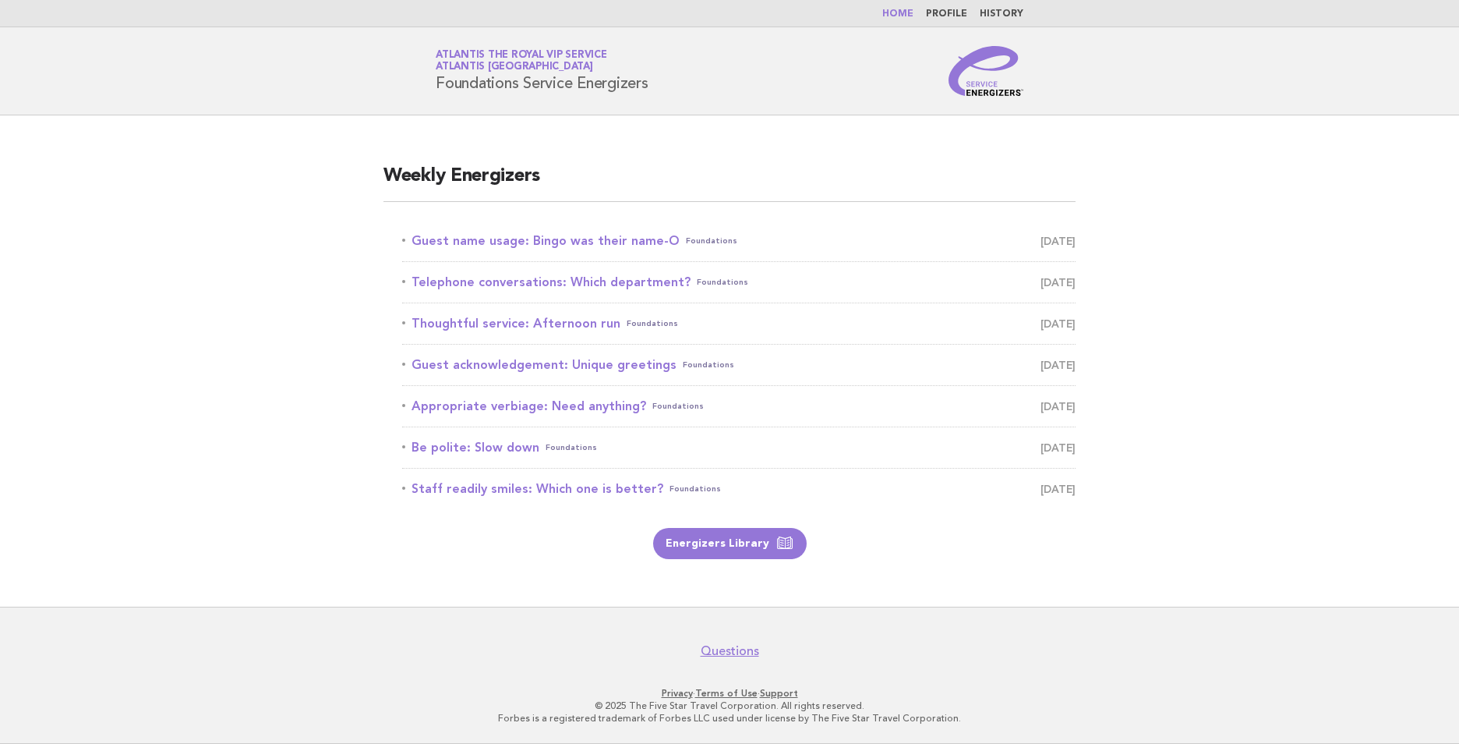  What do you see at coordinates (726, 693) in the screenshot?
I see `a: Terms of Use` at bounding box center [726, 693].